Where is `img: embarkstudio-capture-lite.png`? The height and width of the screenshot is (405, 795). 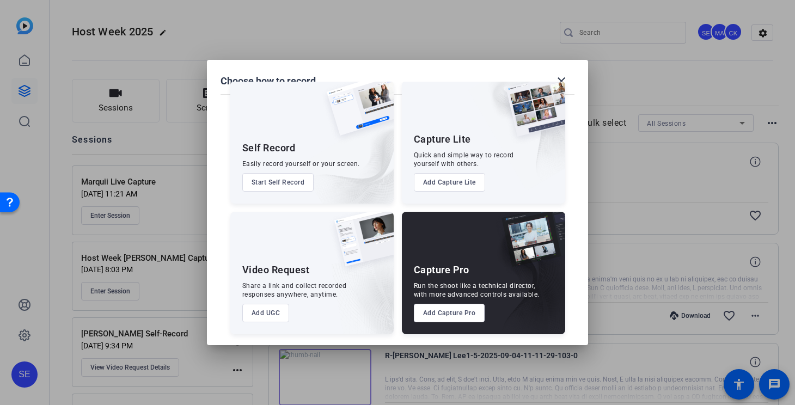
img: embarkstudio-capture-lite.png is located at coordinates (516, 136).